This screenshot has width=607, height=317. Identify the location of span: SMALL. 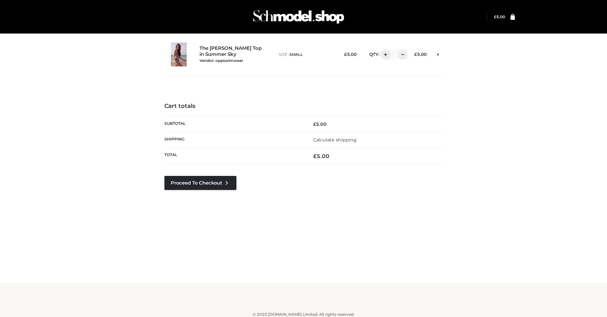
(296, 54).